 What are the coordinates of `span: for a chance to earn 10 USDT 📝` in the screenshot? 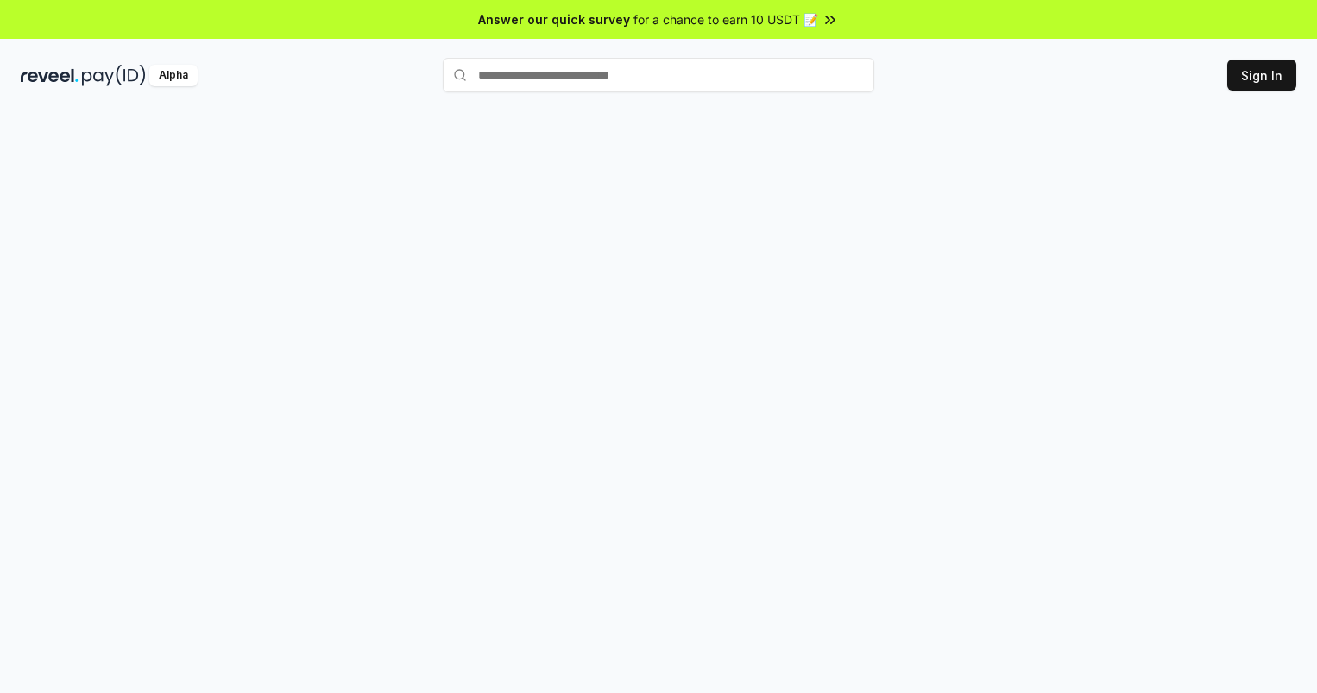 It's located at (726, 19).